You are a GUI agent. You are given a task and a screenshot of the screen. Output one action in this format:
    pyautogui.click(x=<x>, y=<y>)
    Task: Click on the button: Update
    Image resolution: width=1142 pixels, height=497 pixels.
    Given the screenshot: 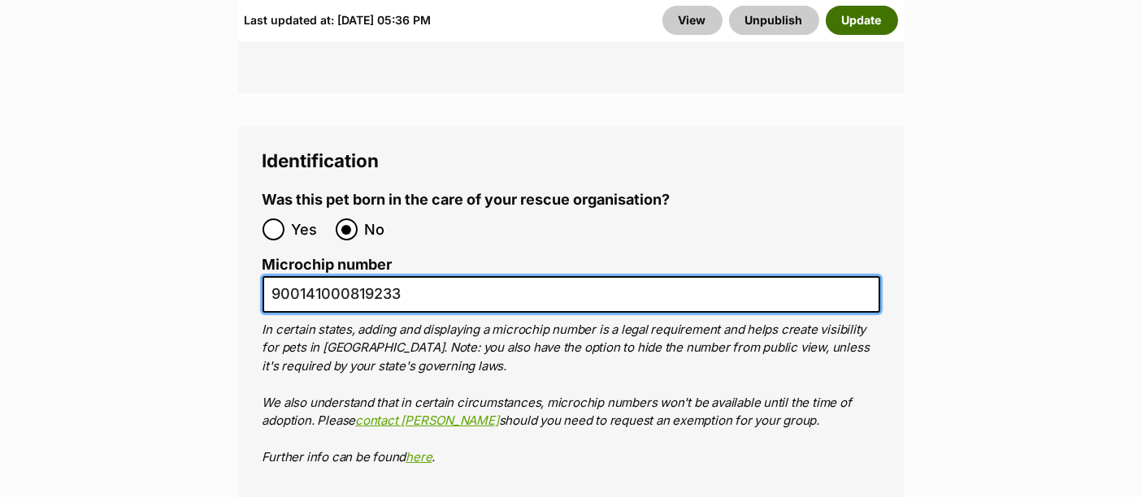 What is the action you would take?
    pyautogui.click(x=861, y=20)
    